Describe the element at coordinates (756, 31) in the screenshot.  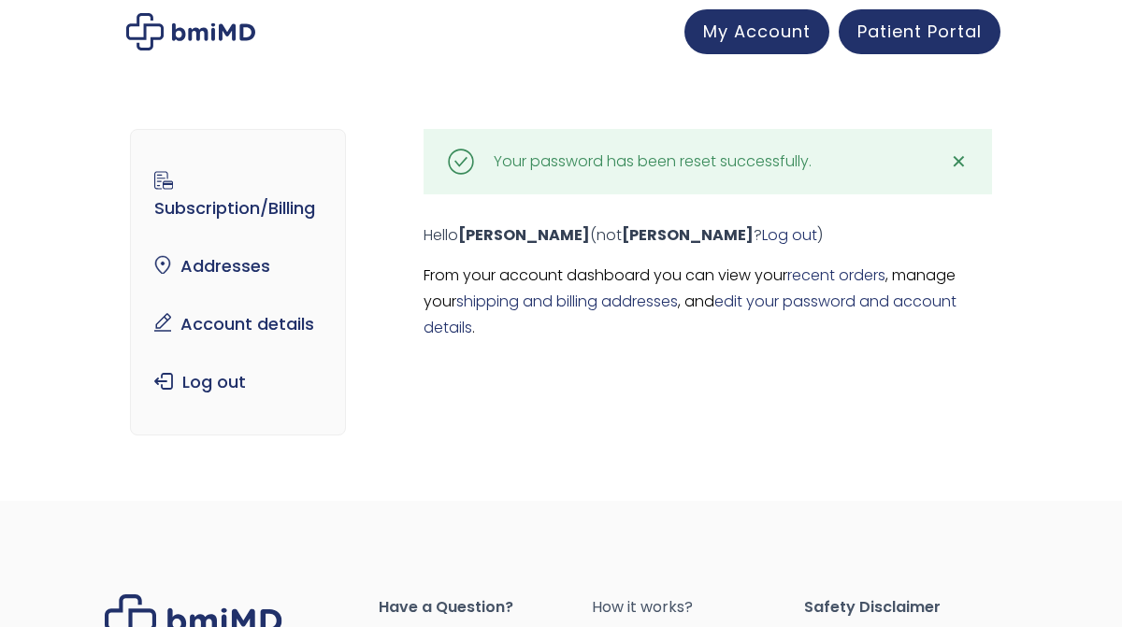
I see `span: My Account` at that location.